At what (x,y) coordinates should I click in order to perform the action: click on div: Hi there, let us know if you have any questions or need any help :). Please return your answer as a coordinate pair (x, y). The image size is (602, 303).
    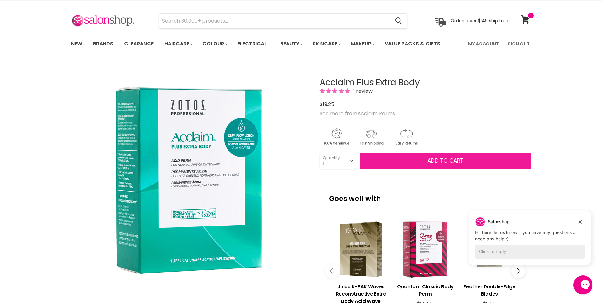
    Looking at the image, I should click on (66, 26).